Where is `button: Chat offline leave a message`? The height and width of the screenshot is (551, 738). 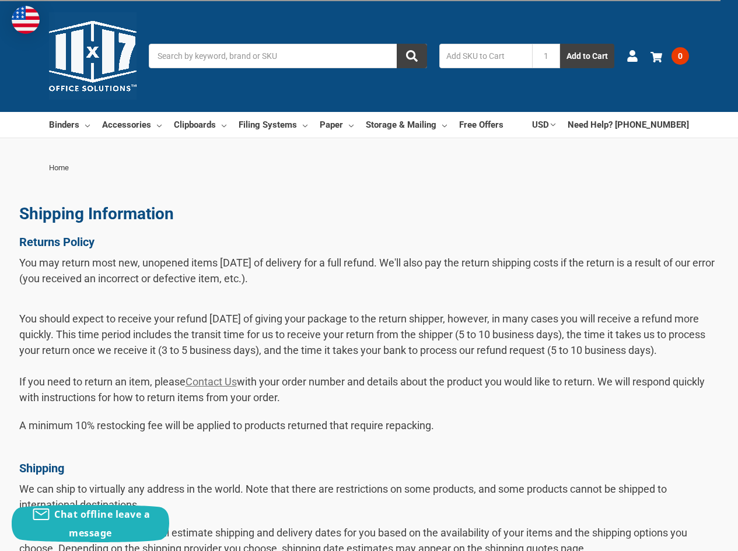 button: Chat offline leave a message is located at coordinates (90, 524).